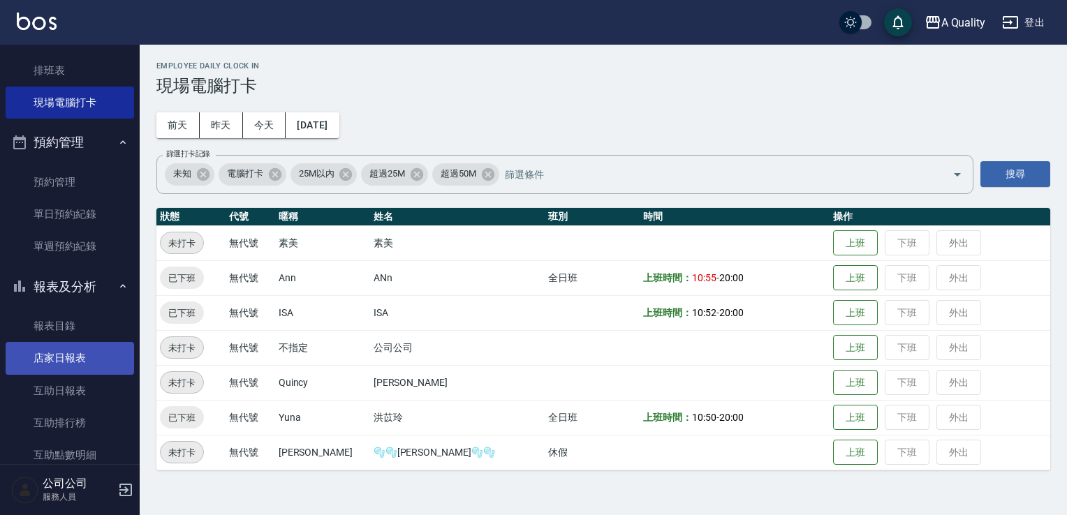 This screenshot has height=515, width=1067. What do you see at coordinates (78, 497) in the screenshot?
I see `p: 服務人員` at bounding box center [78, 497].